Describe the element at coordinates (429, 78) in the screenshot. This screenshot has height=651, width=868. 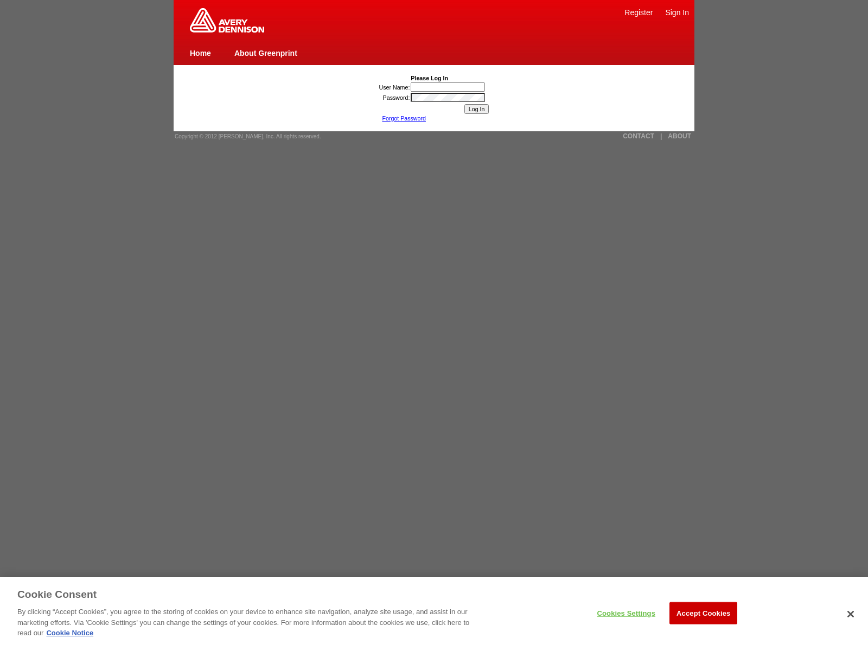
I see `b: Please Log In` at that location.